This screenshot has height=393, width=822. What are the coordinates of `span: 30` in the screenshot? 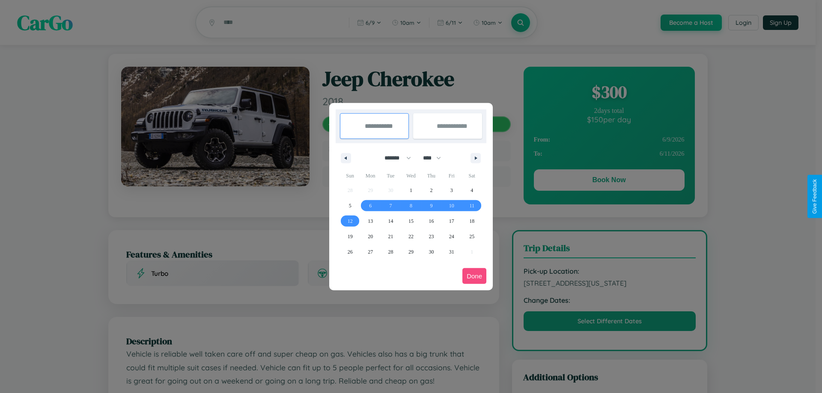 It's located at (431, 252).